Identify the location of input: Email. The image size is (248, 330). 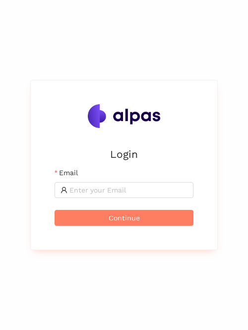
(128, 190).